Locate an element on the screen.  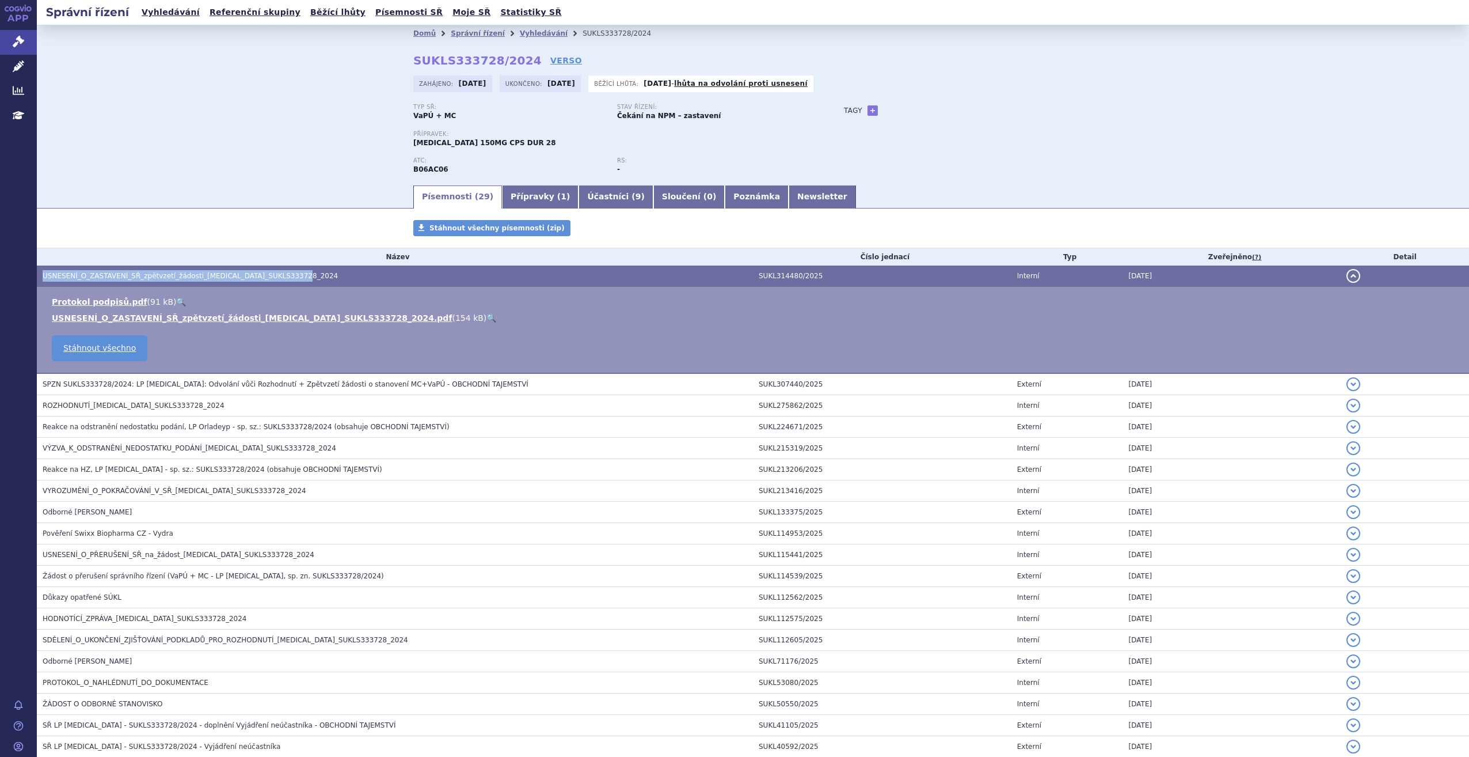
span: USNESENÍ_O_PŘERUŠENÍ_SŘ_na_žádost_ORLADEYO_SUKLS333728_2024 is located at coordinates (178, 554).